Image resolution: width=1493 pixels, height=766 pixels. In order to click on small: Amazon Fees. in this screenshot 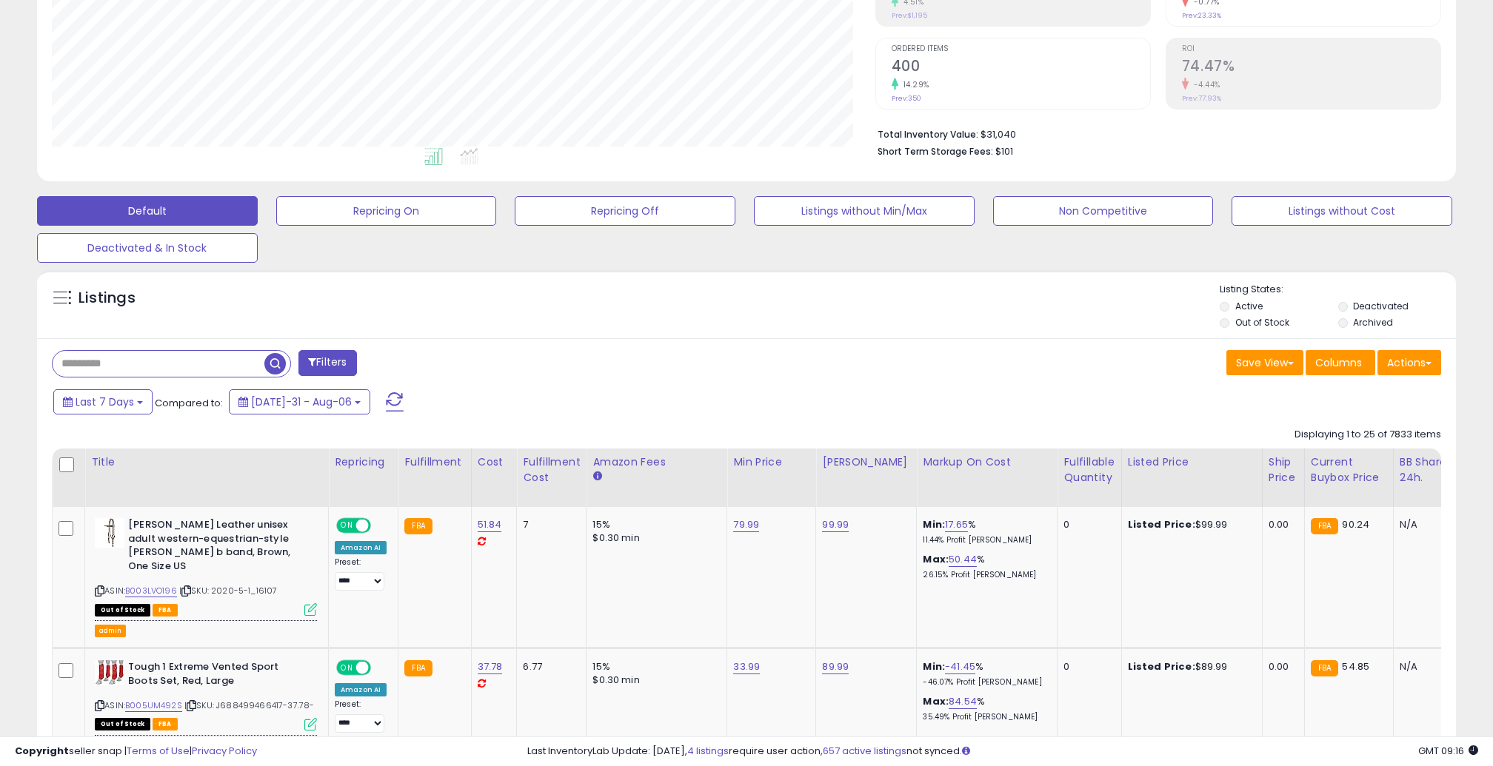, I will do `click(597, 477)`.